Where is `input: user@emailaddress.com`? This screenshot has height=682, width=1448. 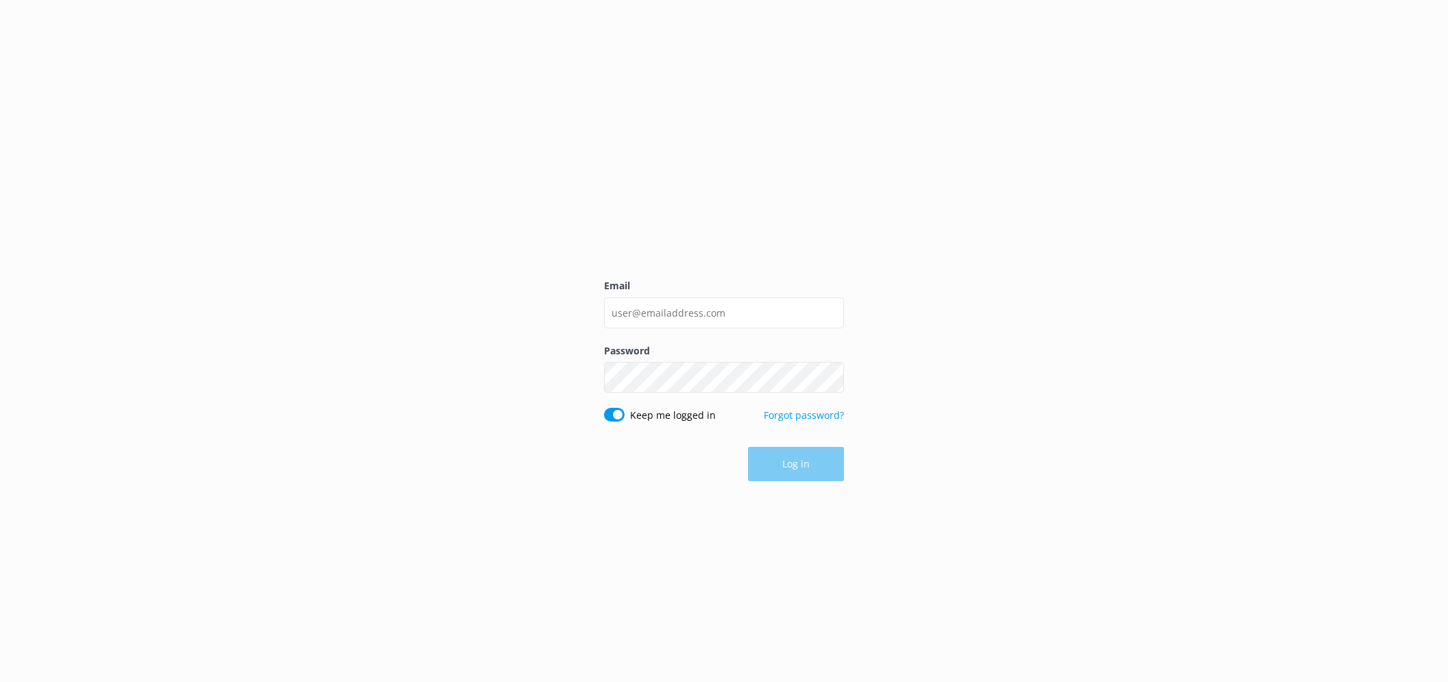
input: user@emailaddress.com is located at coordinates (724, 313).